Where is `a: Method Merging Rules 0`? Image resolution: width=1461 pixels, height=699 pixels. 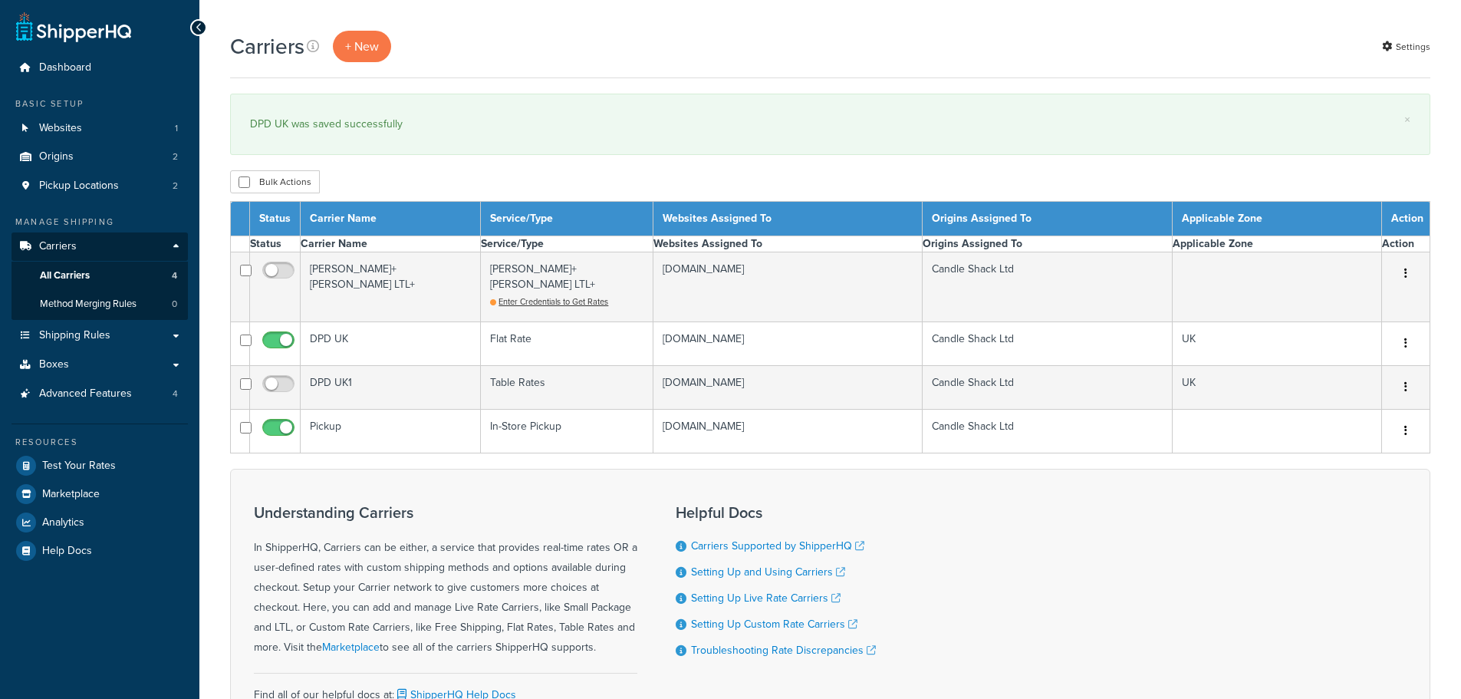 a: Method Merging Rules 0 is located at coordinates (100, 304).